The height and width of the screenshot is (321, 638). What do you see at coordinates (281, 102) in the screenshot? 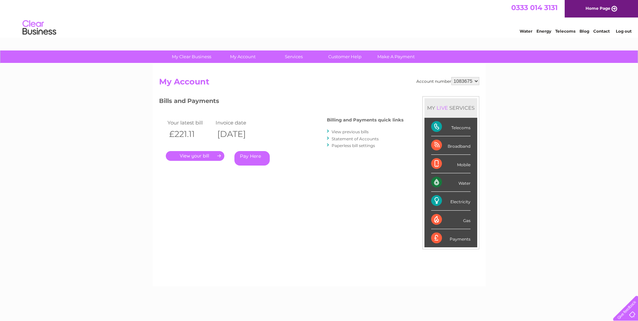
I see `h3: Bills and Payments` at bounding box center [281, 102].